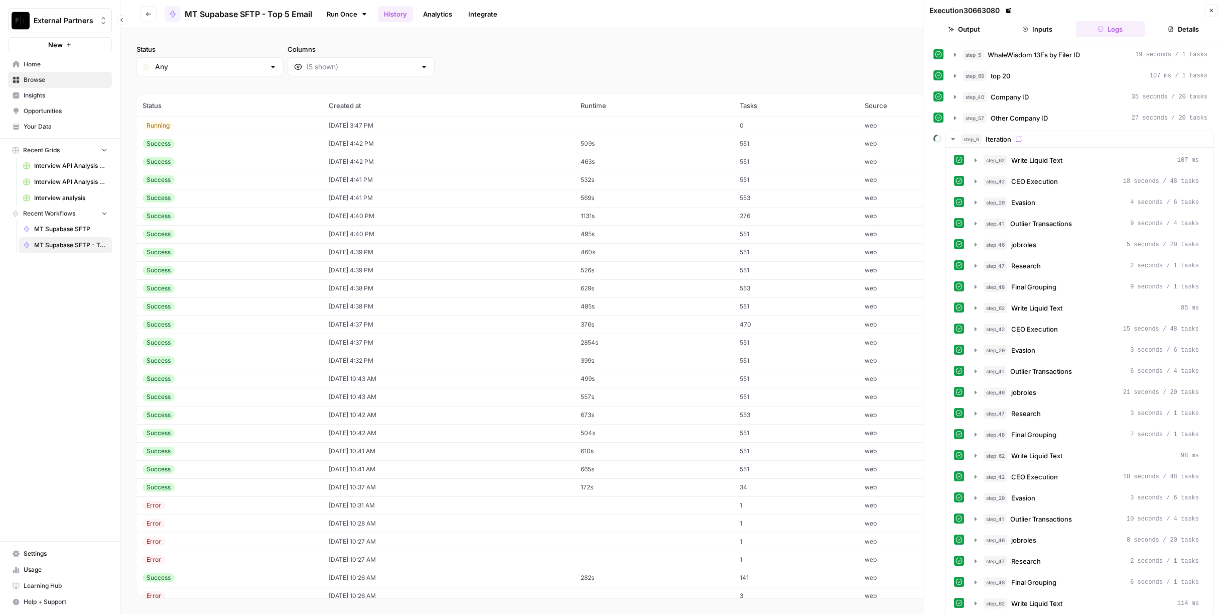 Image resolution: width=1224 pixels, height=614 pixels. Describe the element at coordinates (996, 434) in the screenshot. I see `span: step_48` at that location.